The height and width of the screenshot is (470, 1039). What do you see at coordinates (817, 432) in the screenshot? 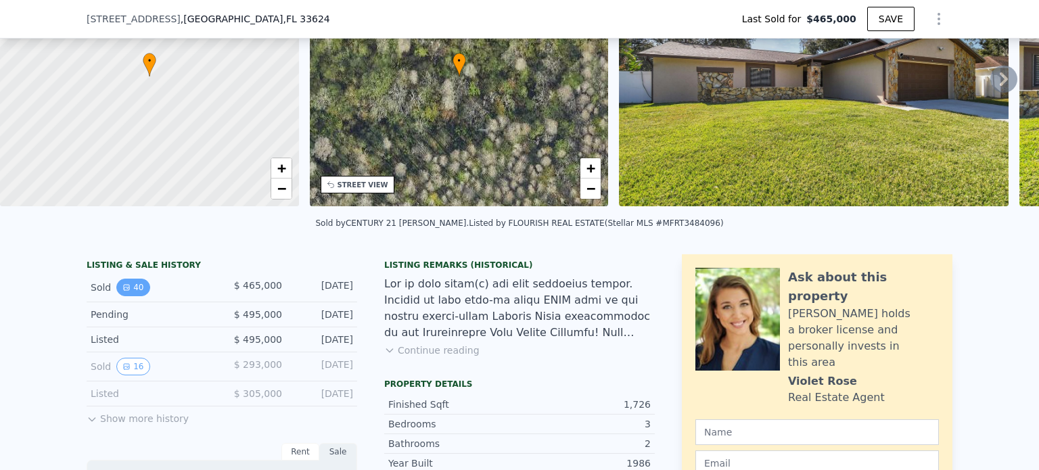
I see `input: Name` at bounding box center [817, 432].